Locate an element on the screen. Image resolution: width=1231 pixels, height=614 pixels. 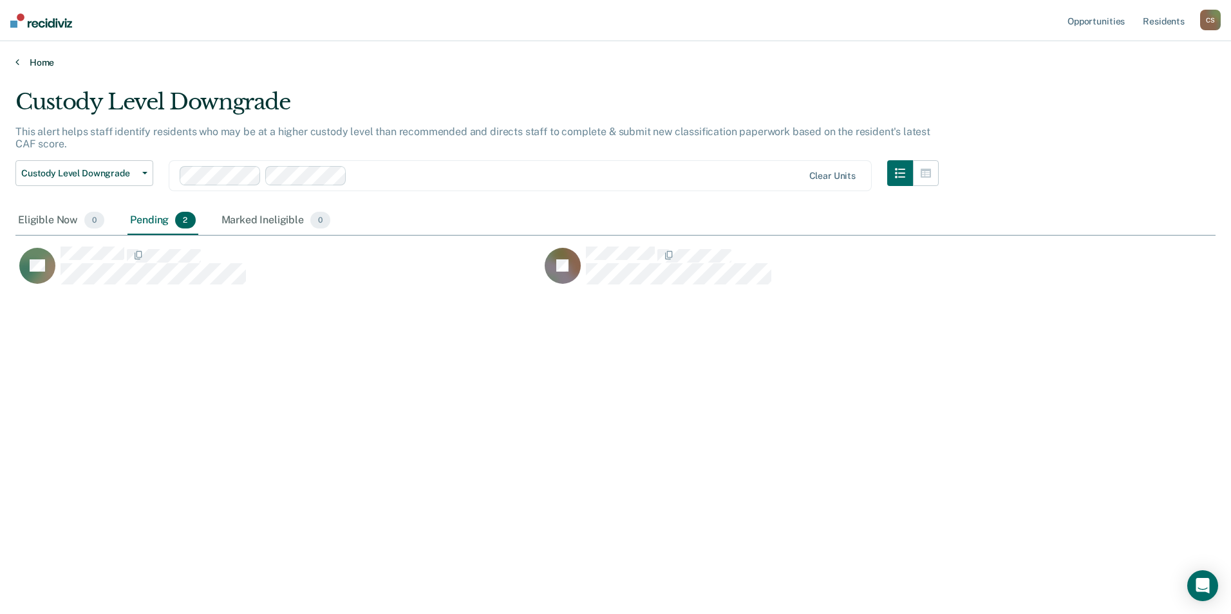
div: Clear units is located at coordinates (833, 176).